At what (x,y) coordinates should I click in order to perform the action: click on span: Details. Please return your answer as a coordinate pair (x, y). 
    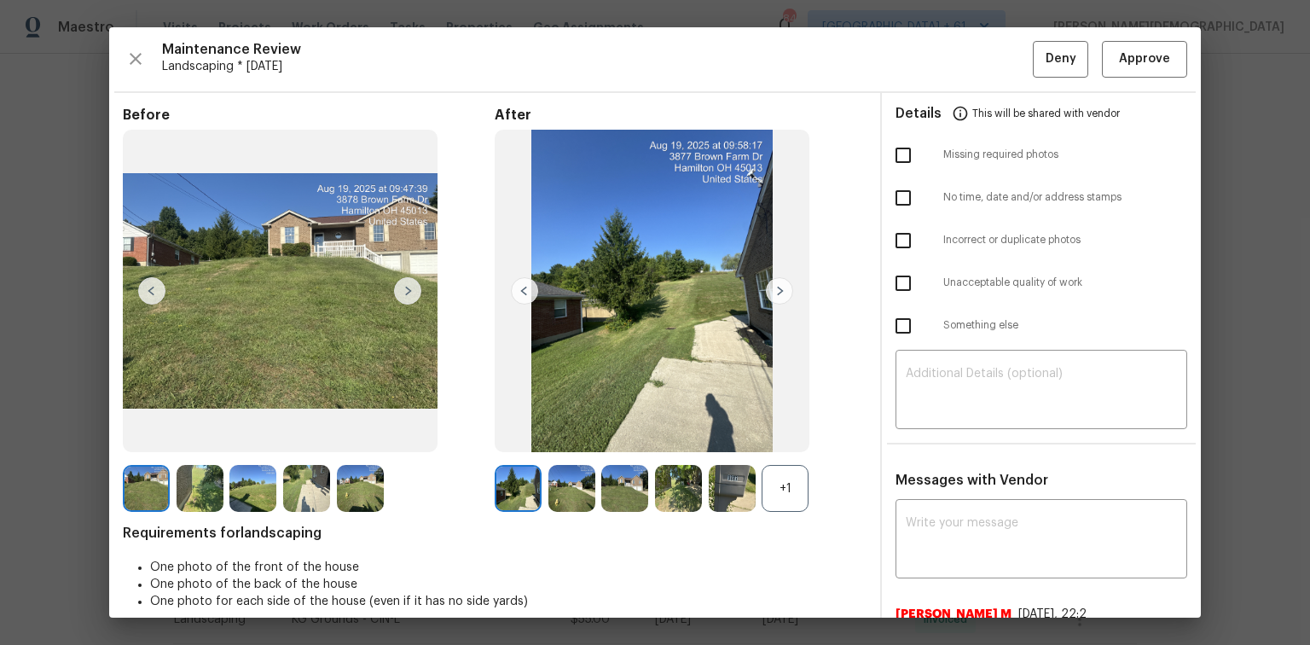
    Looking at the image, I should click on (918, 113).